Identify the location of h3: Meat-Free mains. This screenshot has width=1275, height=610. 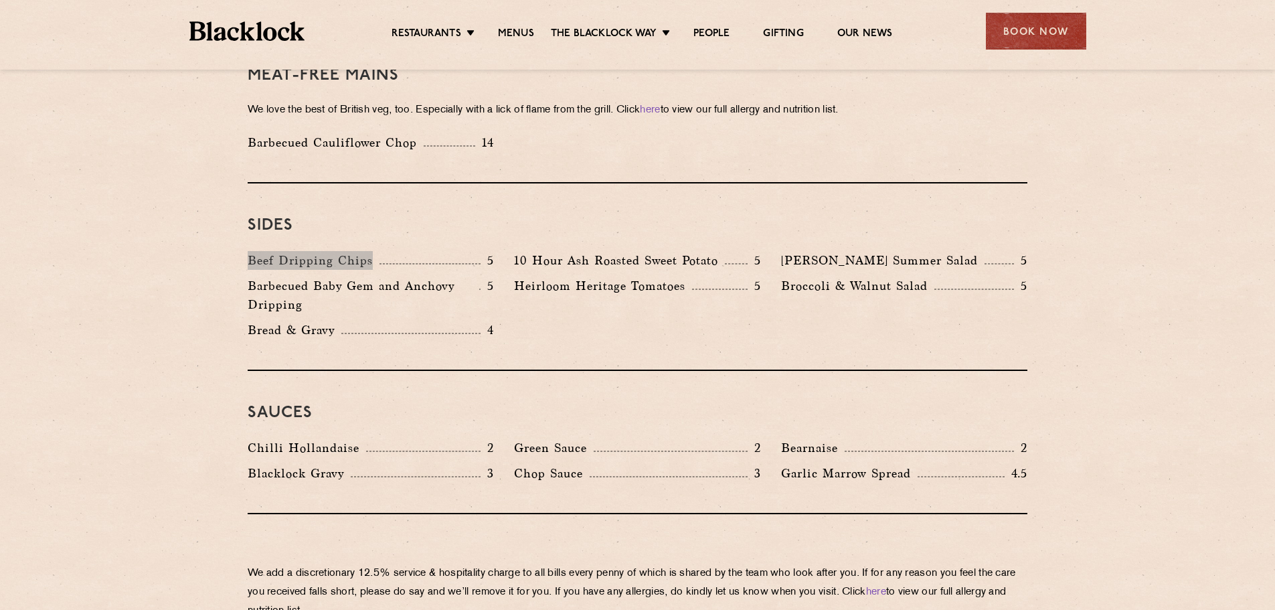
(637, 76).